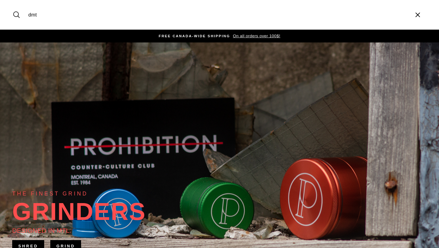  What do you see at coordinates (42, 230) in the screenshot?
I see `div: DESIGNED IN MTL.` at bounding box center [42, 230].